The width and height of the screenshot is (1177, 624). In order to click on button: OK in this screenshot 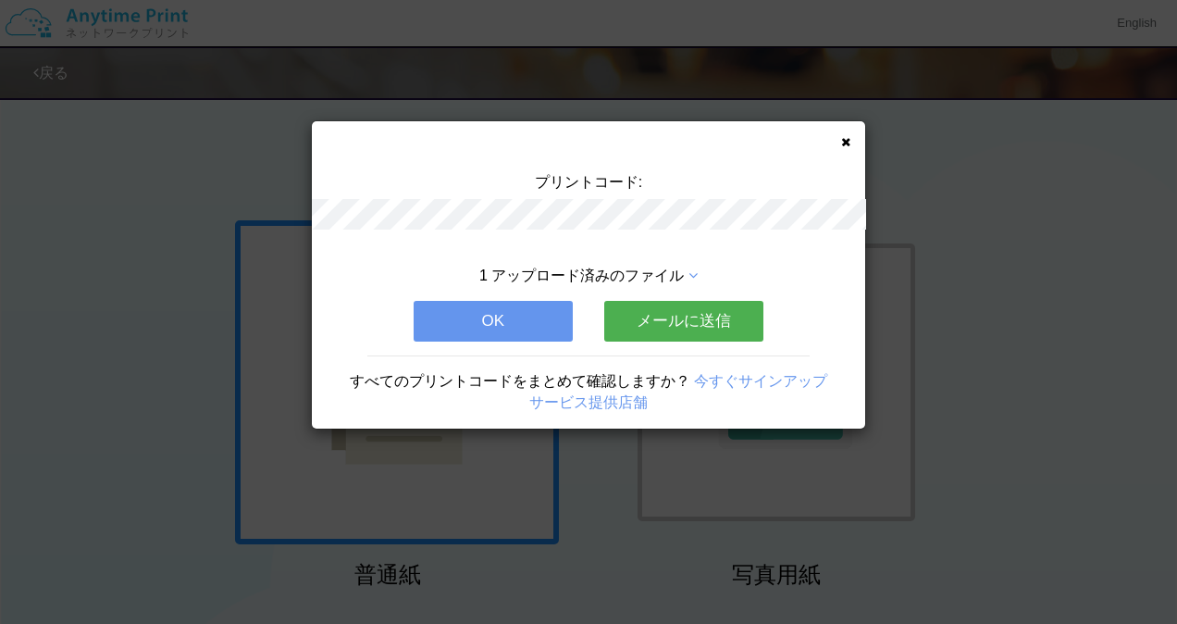, I will do `click(493, 321)`.